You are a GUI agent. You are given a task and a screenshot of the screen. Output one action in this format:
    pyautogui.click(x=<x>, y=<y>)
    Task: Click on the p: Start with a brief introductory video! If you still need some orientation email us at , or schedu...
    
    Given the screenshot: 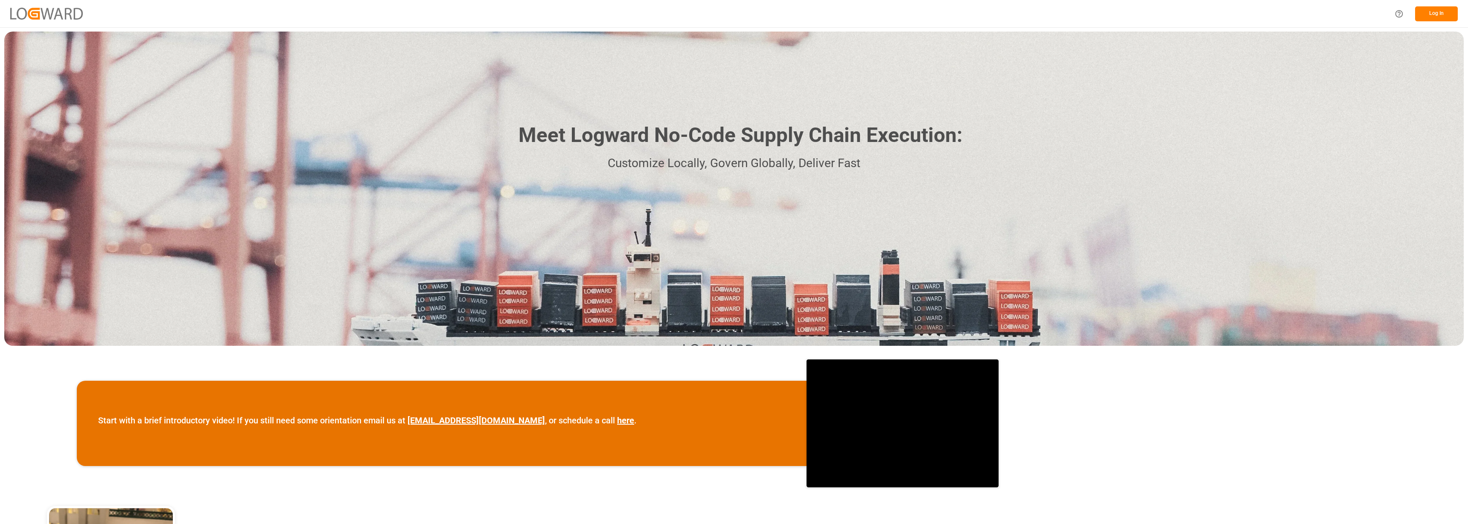 What is the action you would take?
    pyautogui.click(x=367, y=421)
    